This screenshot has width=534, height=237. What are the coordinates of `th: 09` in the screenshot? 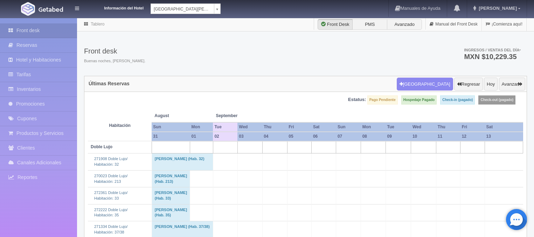 It's located at (398, 137).